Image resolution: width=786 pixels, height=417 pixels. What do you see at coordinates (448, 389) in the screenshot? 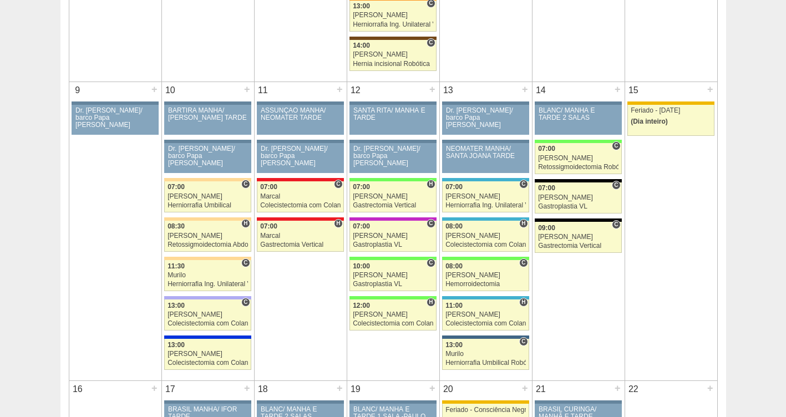
I see `div: 20` at bounding box center [448, 389].